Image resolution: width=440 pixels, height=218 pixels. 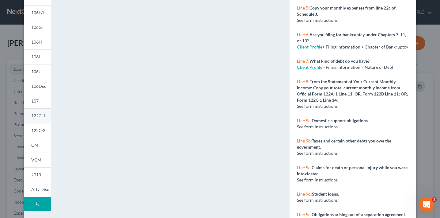 What do you see at coordinates (304, 167) in the screenshot?
I see `span: Line 9c:` at bounding box center [304, 167].